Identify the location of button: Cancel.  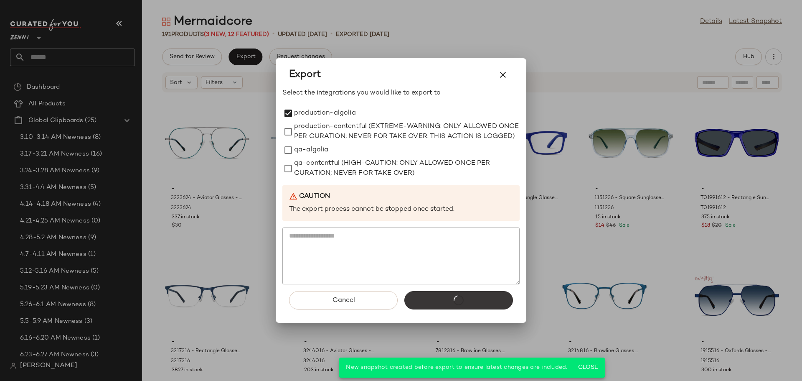
(344, 300).